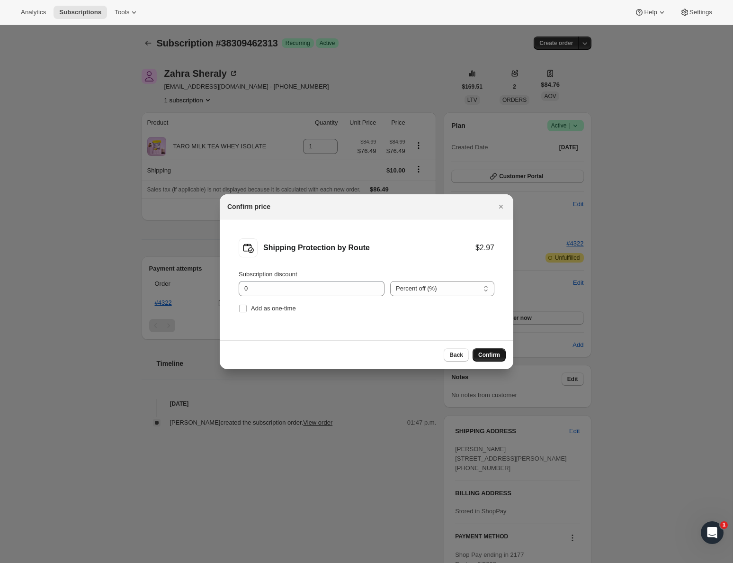  Describe the element at coordinates (650, 12) in the screenshot. I see `button: Help` at that location.